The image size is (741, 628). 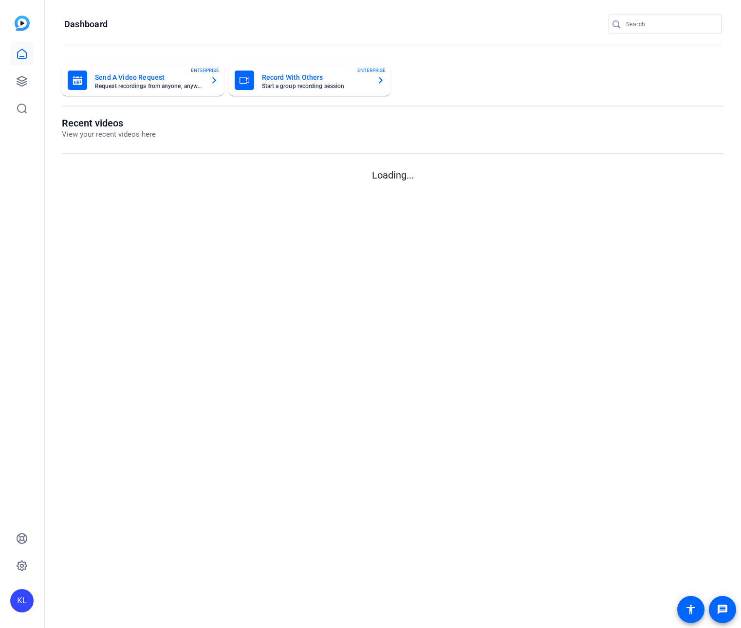 I want to click on mat-card-subtitle: Start a group recording session, so click(x=315, y=86).